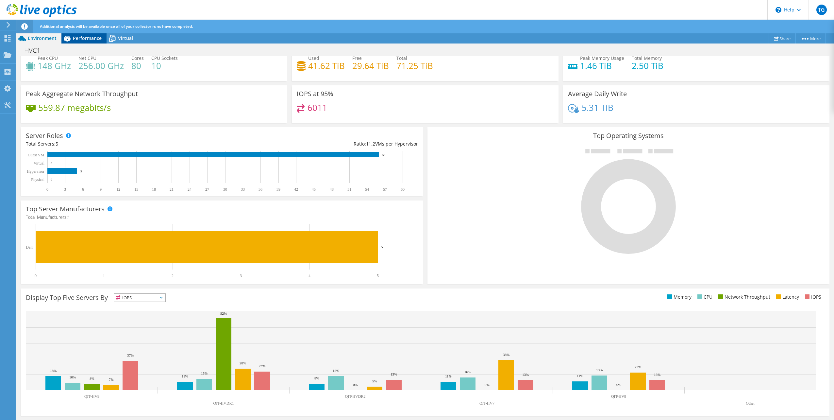  I want to click on text: QIT-HVDR1, so click(224, 403).